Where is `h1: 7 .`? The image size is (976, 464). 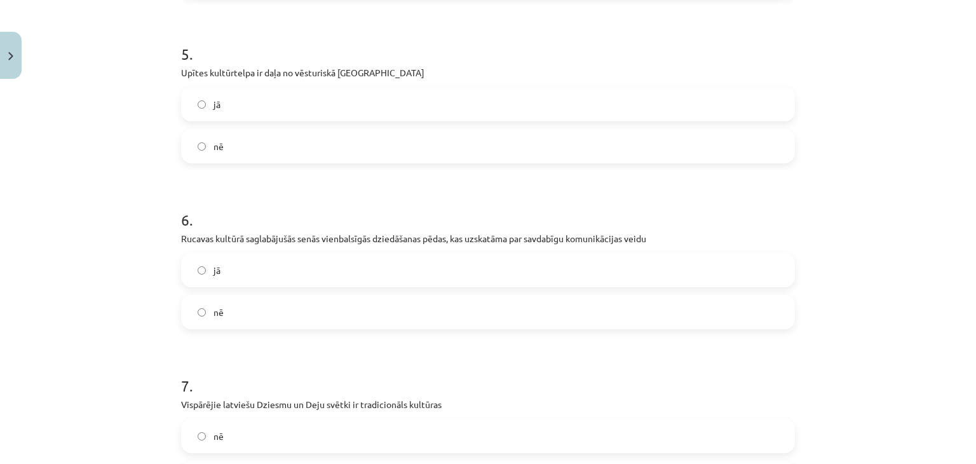 h1: 7 . is located at coordinates (488, 374).